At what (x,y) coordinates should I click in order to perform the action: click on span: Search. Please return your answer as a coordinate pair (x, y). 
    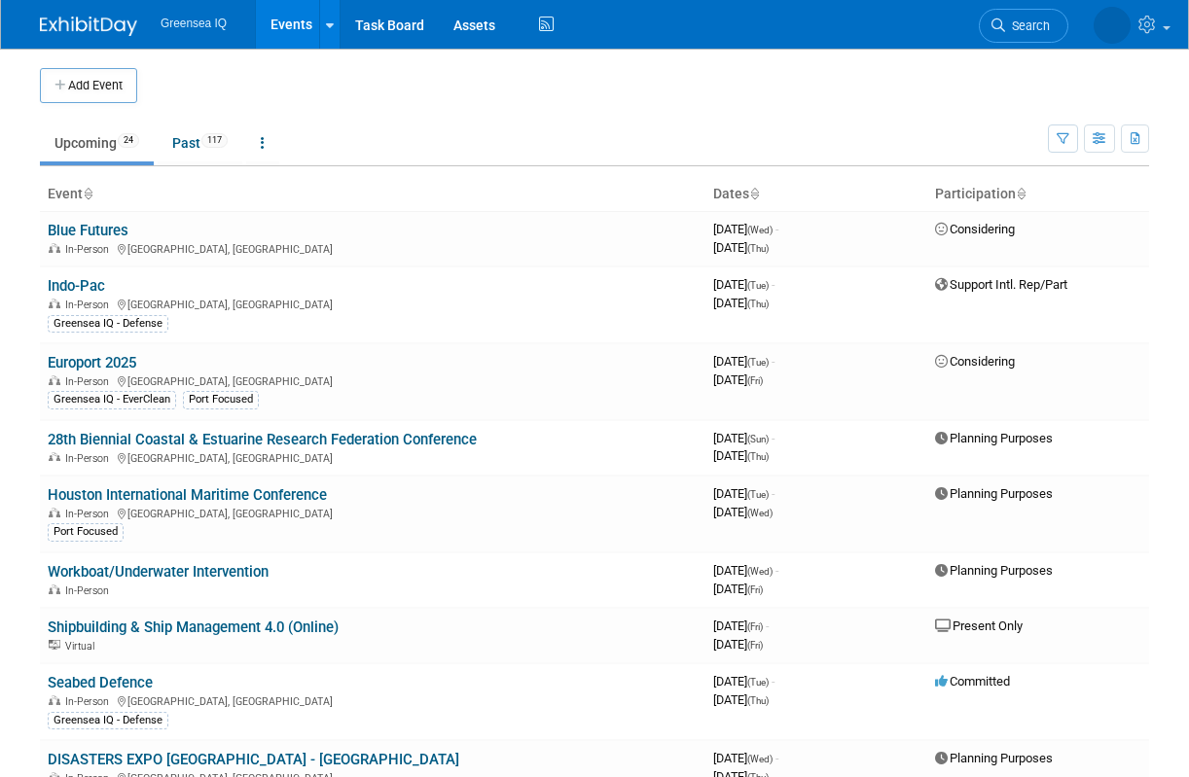
    Looking at the image, I should click on (1027, 25).